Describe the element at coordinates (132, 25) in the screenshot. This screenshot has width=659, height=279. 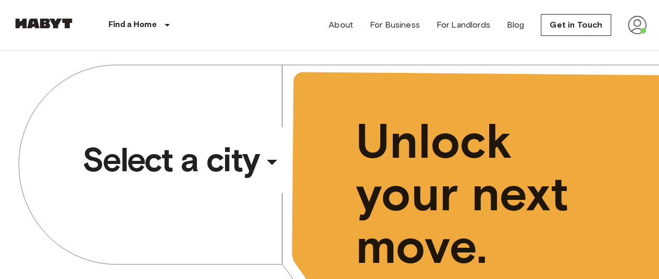
I see `p: Find a Home` at that location.